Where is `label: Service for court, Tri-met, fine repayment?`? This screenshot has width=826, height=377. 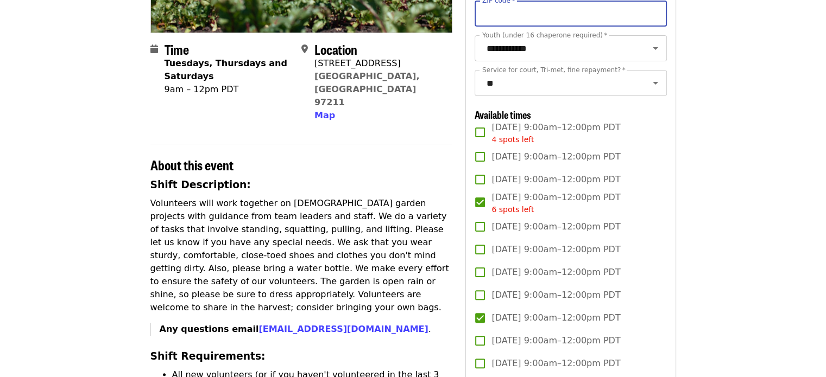
label: Service for court, Tri-met, fine repayment? is located at coordinates (554, 70).